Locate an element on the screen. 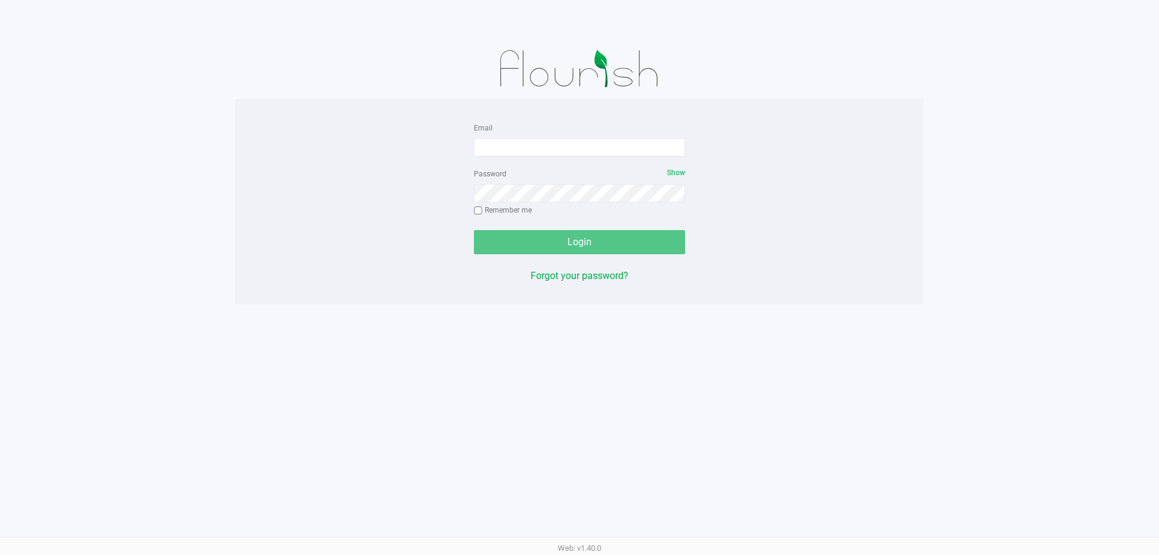  span: Show is located at coordinates (676, 173).